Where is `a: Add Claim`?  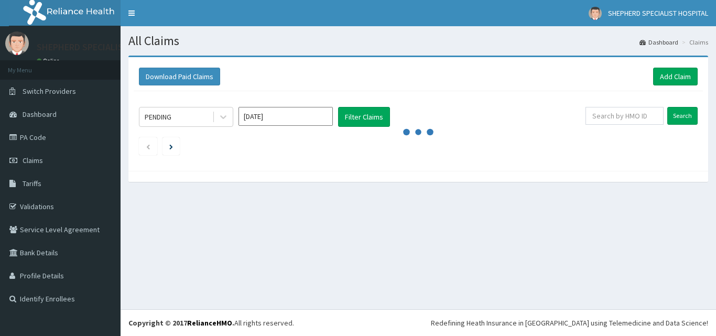 a: Add Claim is located at coordinates (675, 76).